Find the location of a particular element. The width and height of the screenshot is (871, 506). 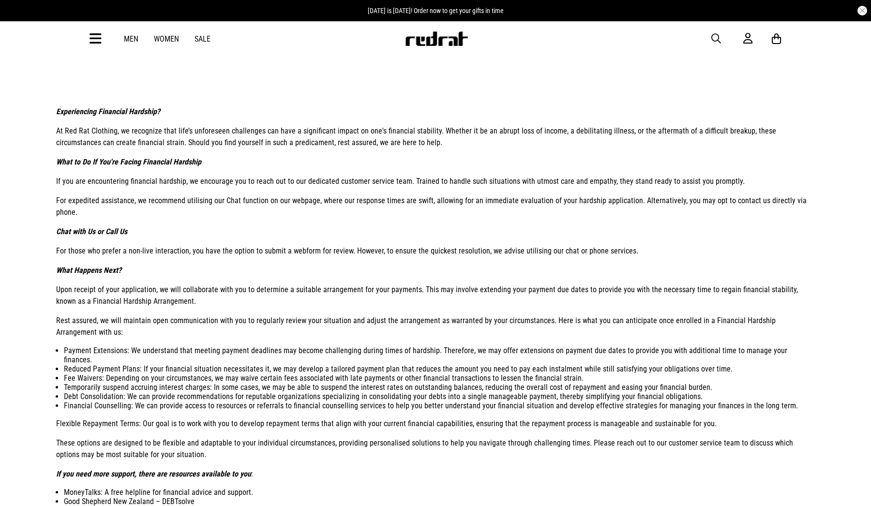

li: Temporarily suspend accruing interest charges: In some cases, we may be able to suspend the inter... is located at coordinates (439, 387).